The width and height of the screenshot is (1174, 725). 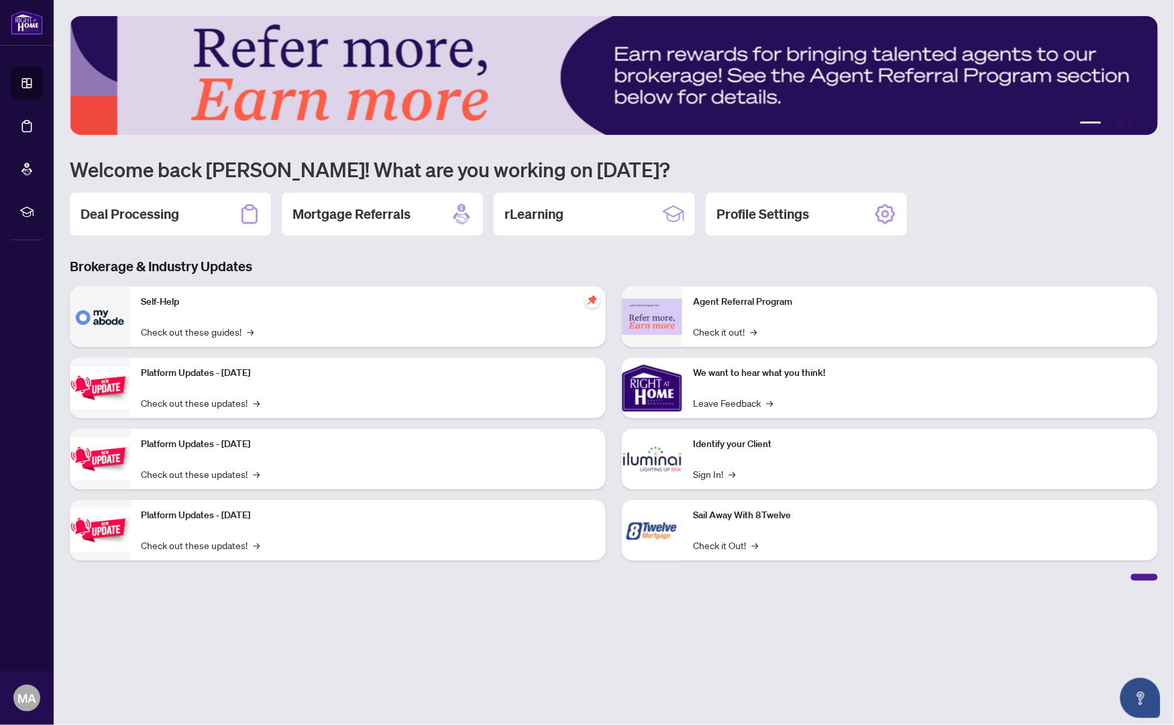 I want to click on p: We want to hear what you think!, so click(x=920, y=373).